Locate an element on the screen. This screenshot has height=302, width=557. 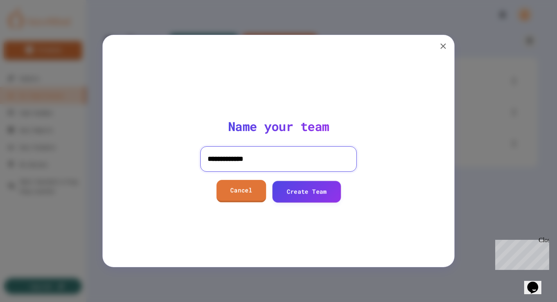
a: Create Team is located at coordinates (307, 191).